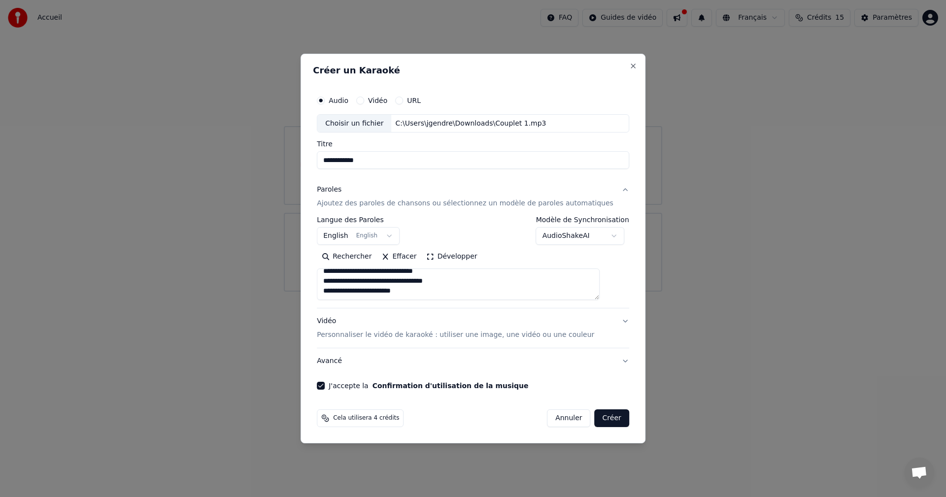 The image size is (946, 497). What do you see at coordinates (612, 418) in the screenshot?
I see `button: Créer` at bounding box center [612, 418].